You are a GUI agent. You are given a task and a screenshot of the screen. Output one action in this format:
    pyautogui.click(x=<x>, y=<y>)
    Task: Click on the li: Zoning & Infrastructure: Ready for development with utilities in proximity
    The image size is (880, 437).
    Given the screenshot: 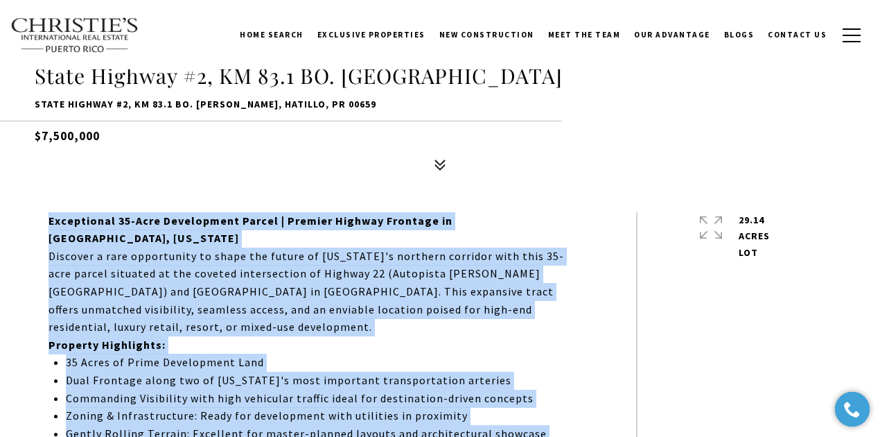 What is the action you would take?
    pyautogui.click(x=320, y=416)
    